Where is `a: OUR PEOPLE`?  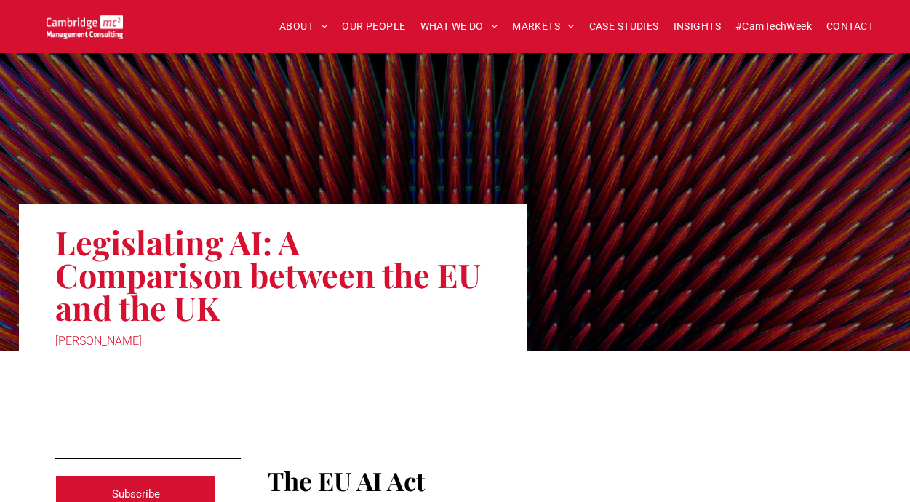 a: OUR PEOPLE is located at coordinates (373, 26).